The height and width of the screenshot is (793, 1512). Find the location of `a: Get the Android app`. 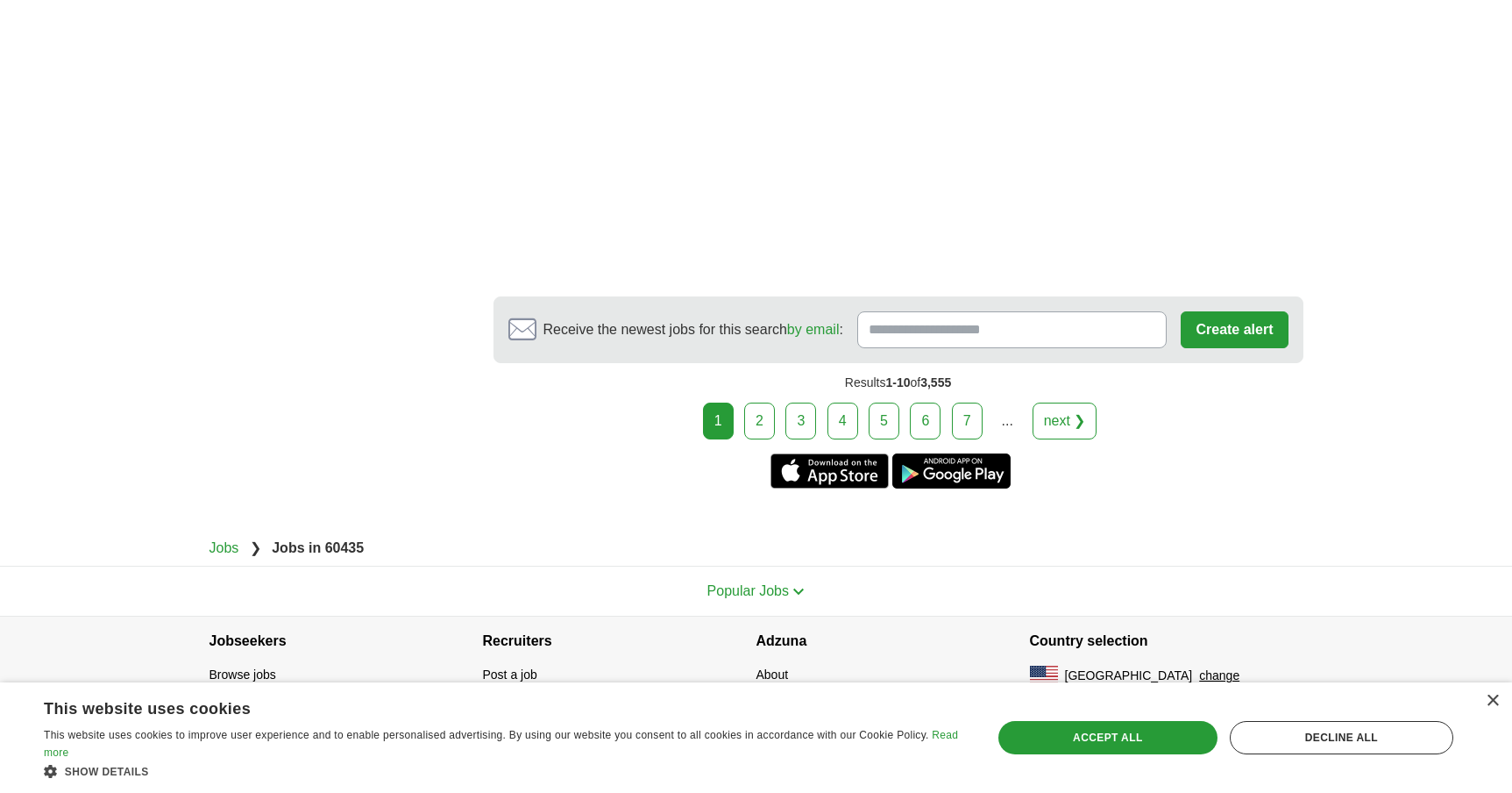

a: Get the Android app is located at coordinates (951, 471).